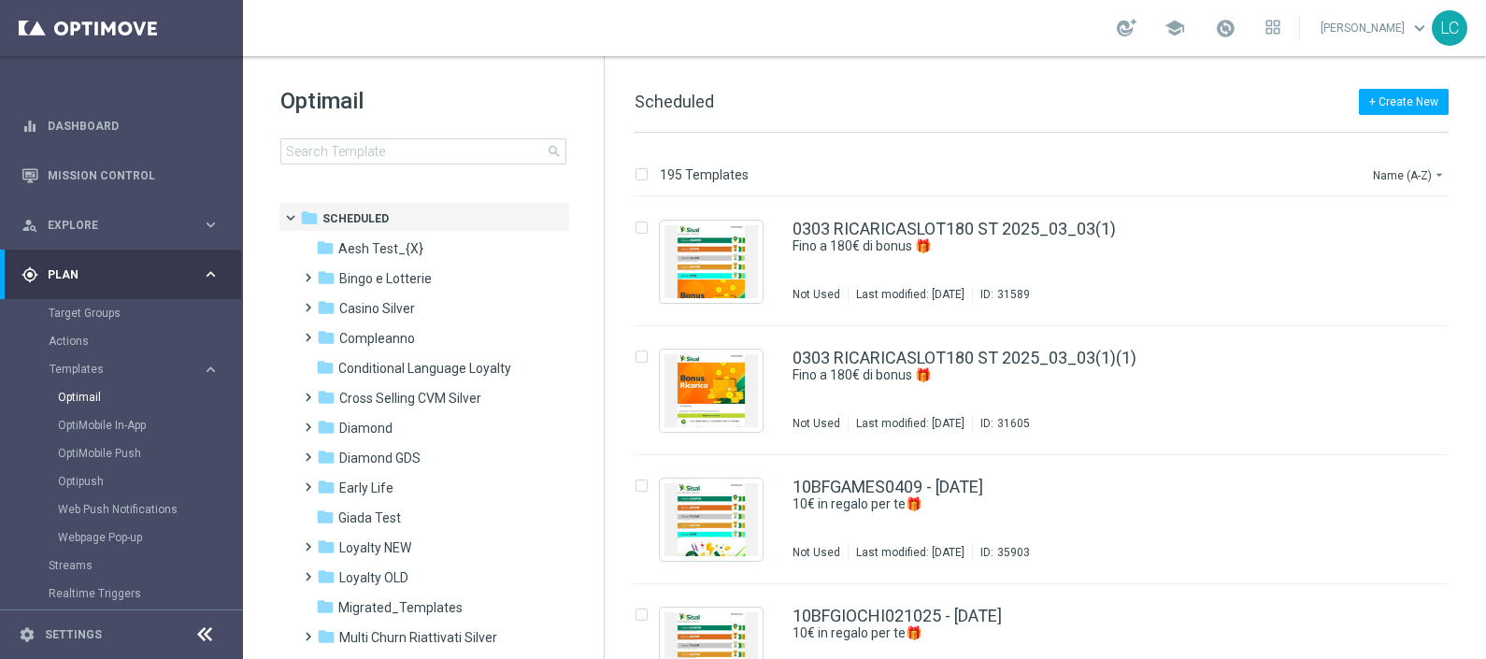 Image resolution: width=1486 pixels, height=659 pixels. I want to click on i: equalizer, so click(30, 126).